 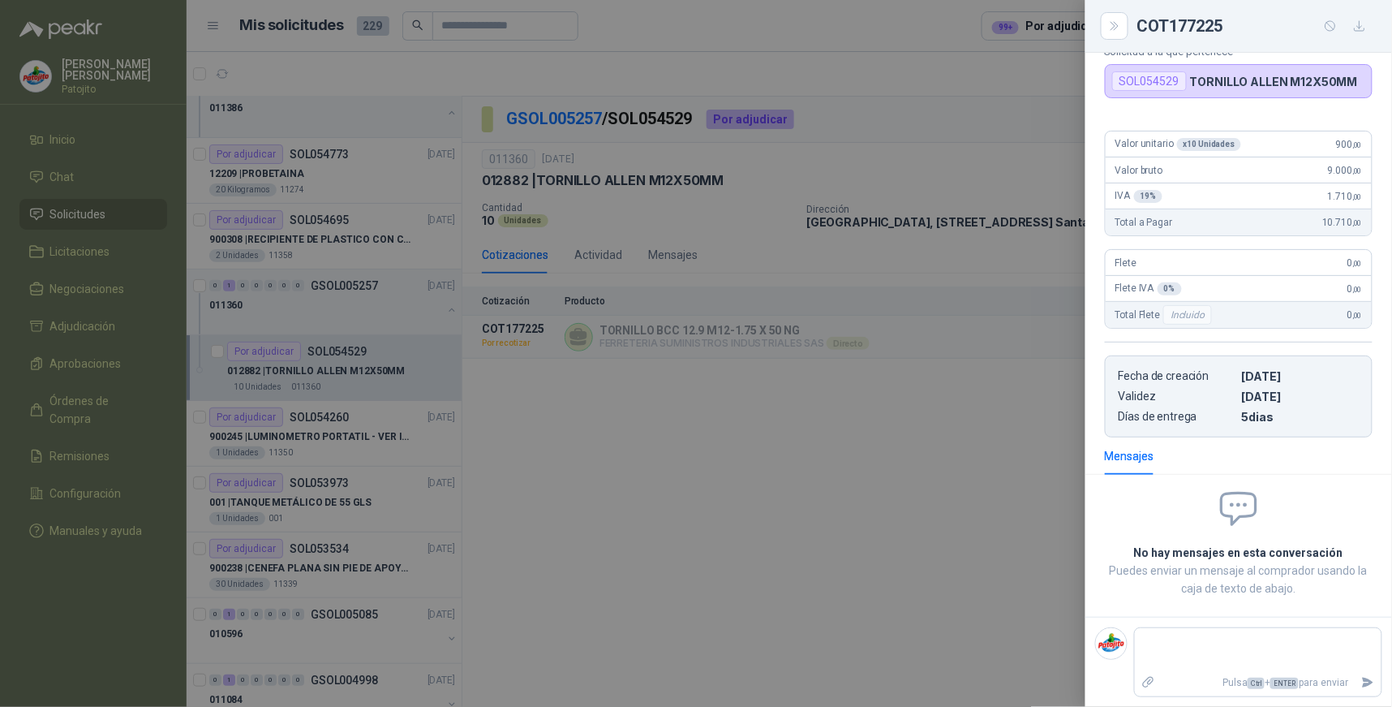 What do you see at coordinates (1345, 196) in the screenshot?
I see `span: 1.710` at bounding box center [1345, 196].